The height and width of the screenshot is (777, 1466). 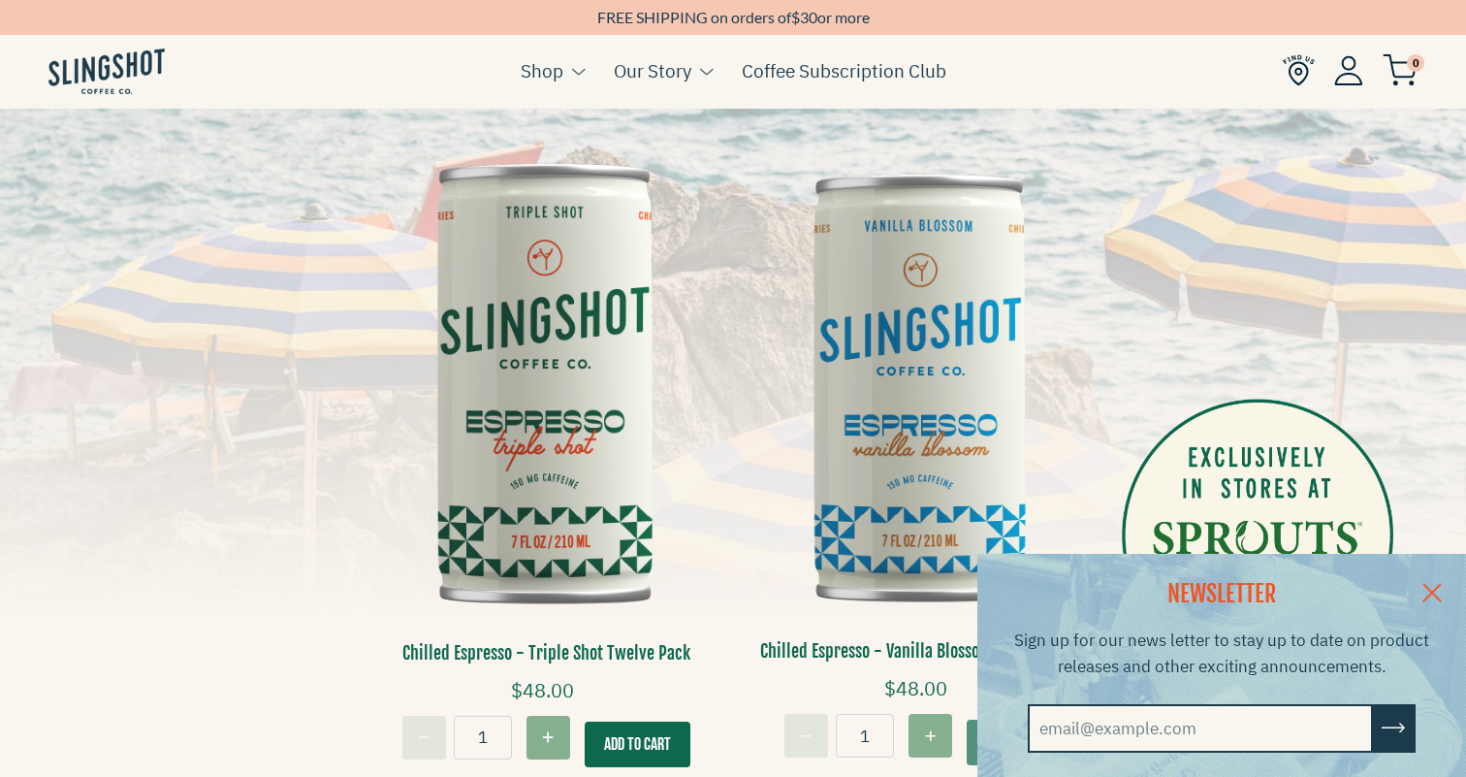 What do you see at coordinates (653, 71) in the screenshot?
I see `a: Our Story` at bounding box center [653, 71].